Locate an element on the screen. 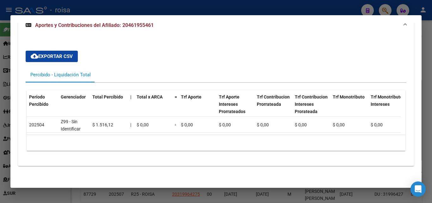 The height and width of the screenshot is (203, 432). div: Aportes y Contribuciones del Afiliado: 20461955461 is located at coordinates (216, 101).